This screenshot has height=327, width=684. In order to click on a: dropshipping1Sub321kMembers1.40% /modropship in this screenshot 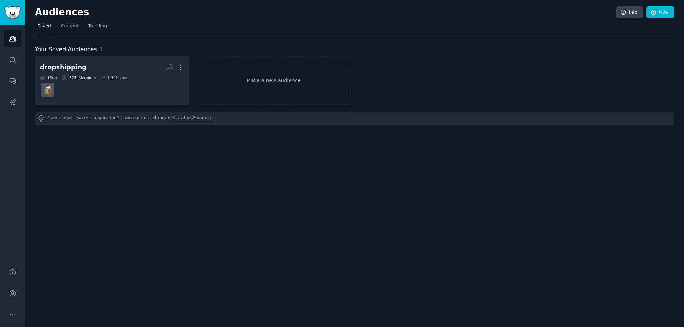, I will do `click(112, 80)`.